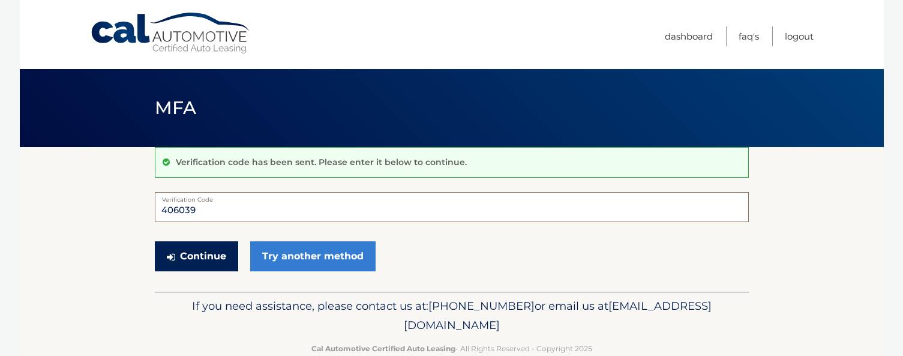  Describe the element at coordinates (196, 256) in the screenshot. I see `button: Continue` at that location.